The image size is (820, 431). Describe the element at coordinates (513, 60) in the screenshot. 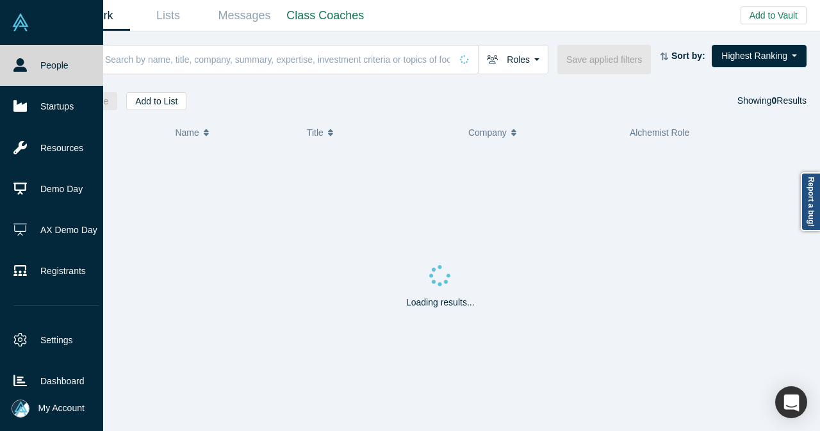

I see `button: Roles` at that location.